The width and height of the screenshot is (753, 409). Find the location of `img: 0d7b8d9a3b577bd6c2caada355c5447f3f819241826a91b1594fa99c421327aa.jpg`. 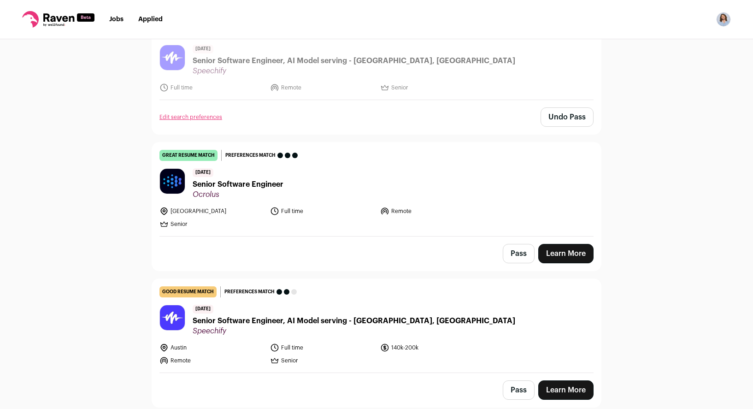

img: 0d7b8d9a3b577bd6c2caada355c5447f3f819241826a91b1594fa99c421327aa.jpg is located at coordinates (172, 181).